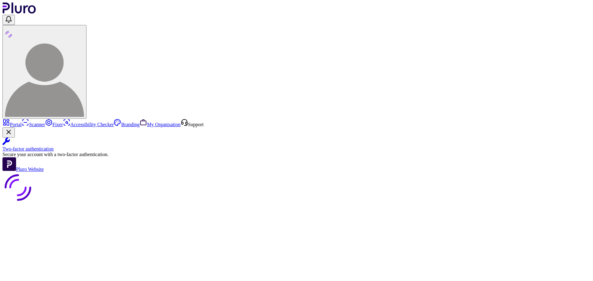 This screenshot has height=281, width=593. Describe the element at coordinates (296, 145) in the screenshot. I see `a: Two-factor authentication` at that location.